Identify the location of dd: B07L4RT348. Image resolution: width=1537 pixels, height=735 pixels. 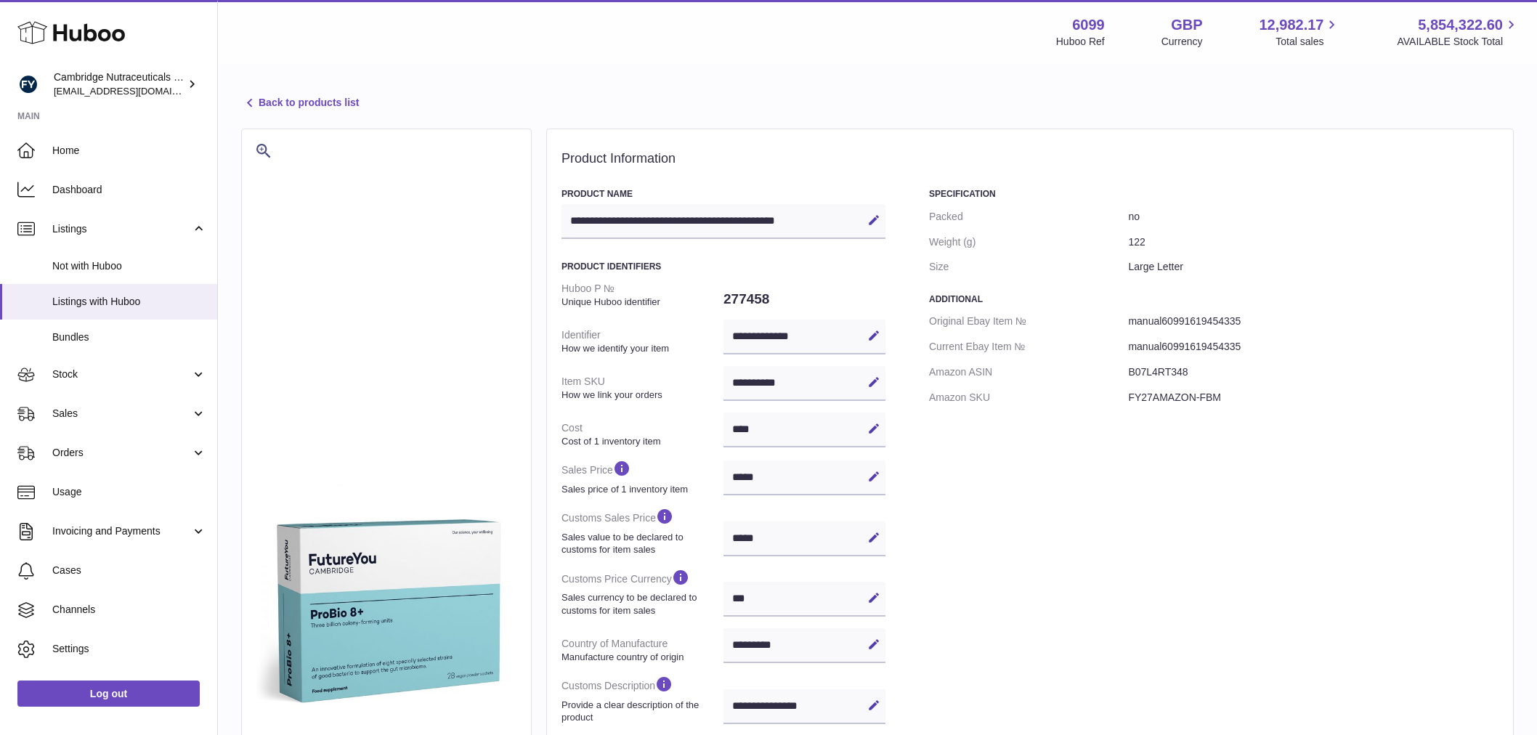
(1313, 372).